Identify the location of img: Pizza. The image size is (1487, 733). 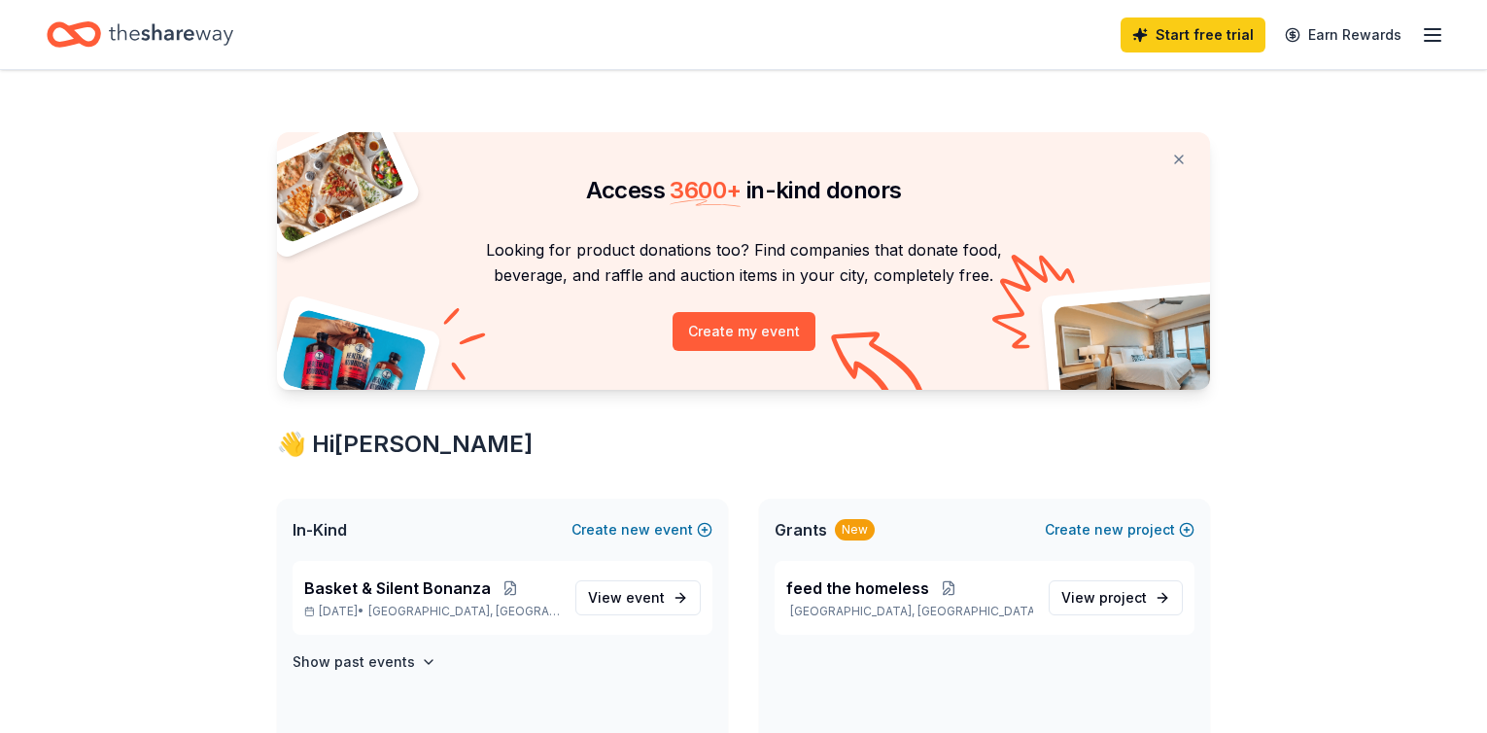
(331, 183).